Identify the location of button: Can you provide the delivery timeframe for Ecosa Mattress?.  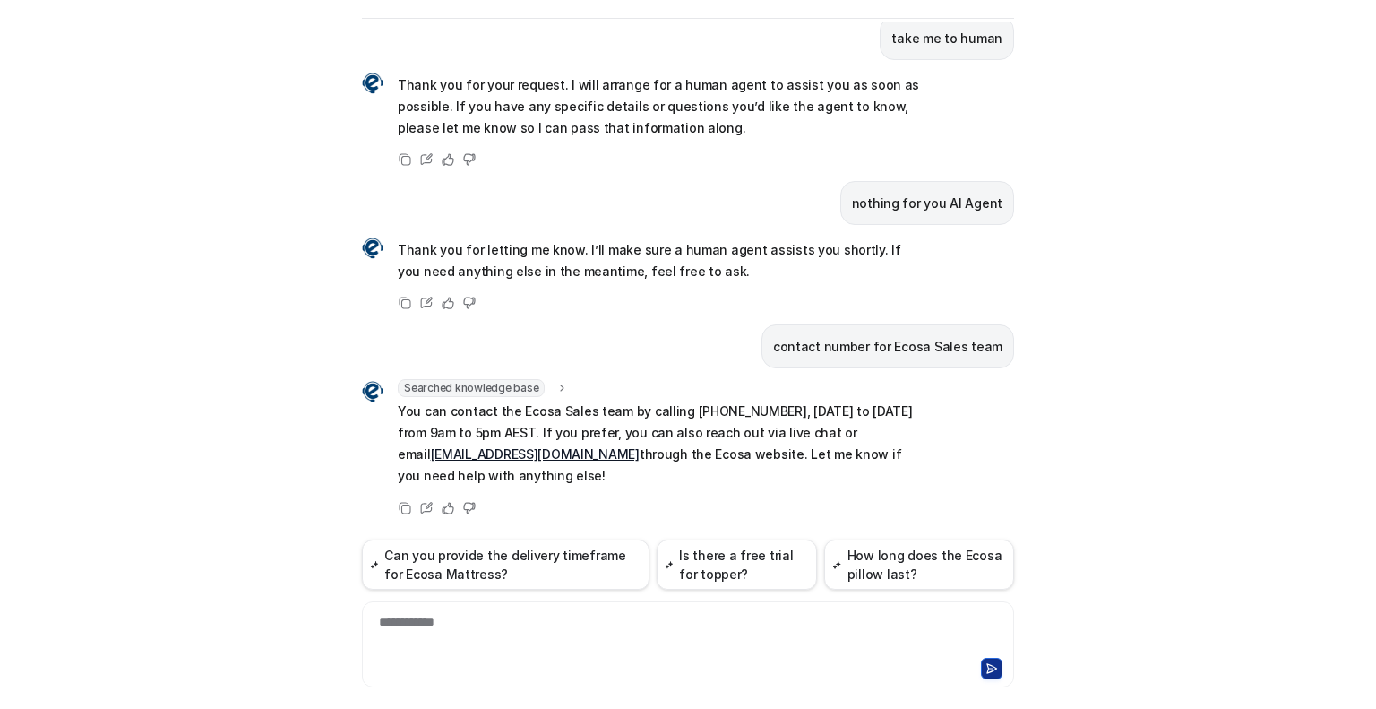
(505, 565).